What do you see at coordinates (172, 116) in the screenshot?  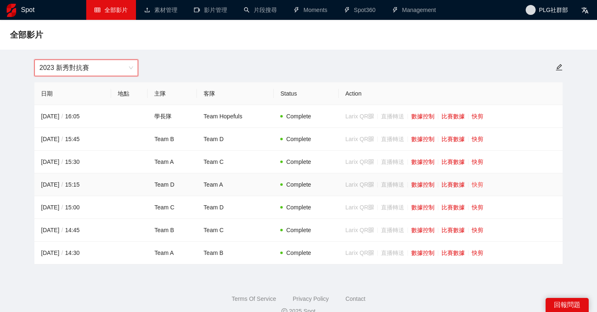 I see `td: 學長隊` at bounding box center [172, 116].